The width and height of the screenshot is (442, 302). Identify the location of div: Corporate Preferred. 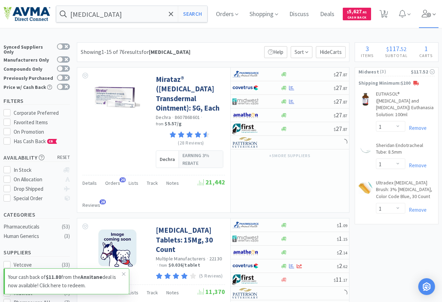
(42, 113).